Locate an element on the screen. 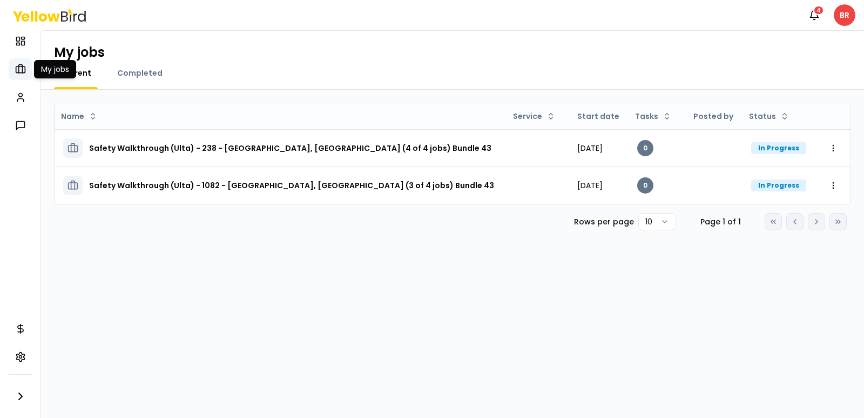 The width and height of the screenshot is (864, 418). button: Status is located at coordinates (769, 116).